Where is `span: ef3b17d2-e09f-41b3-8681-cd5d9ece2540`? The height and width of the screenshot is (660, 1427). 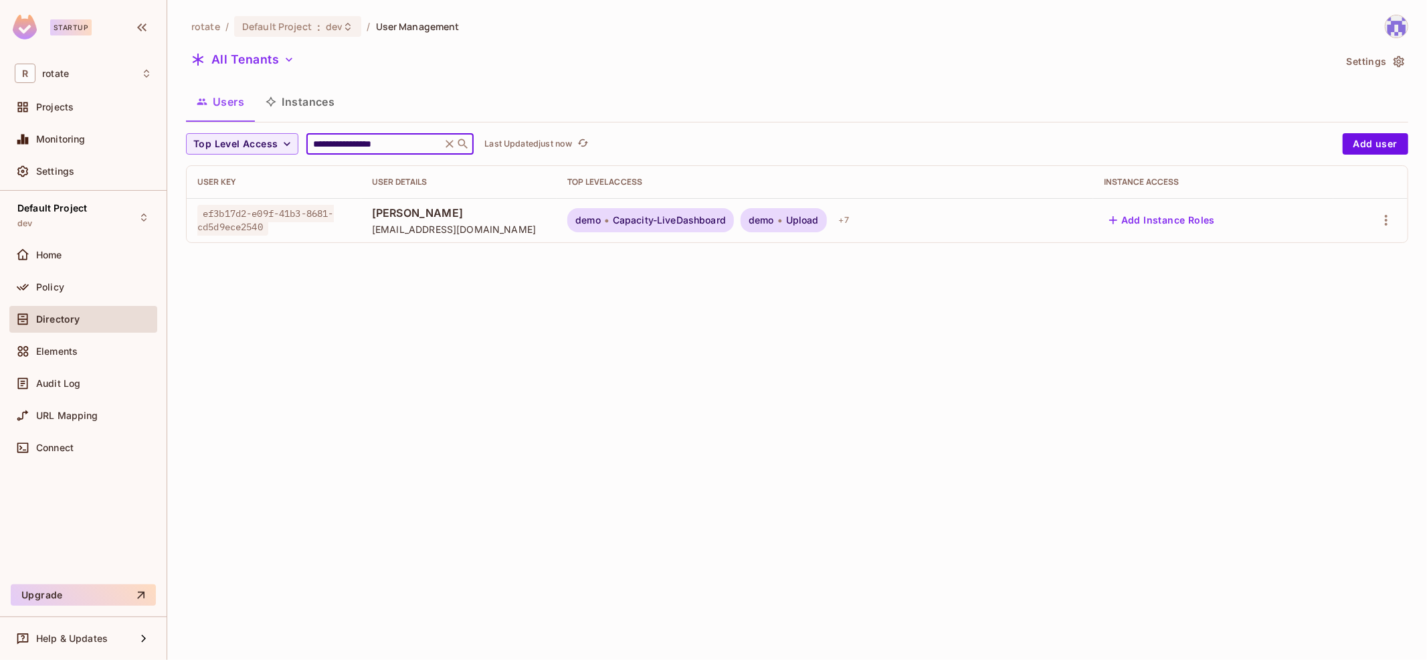 span: ef3b17d2-e09f-41b3-8681-cd5d9ece2540 is located at coordinates (266, 220).